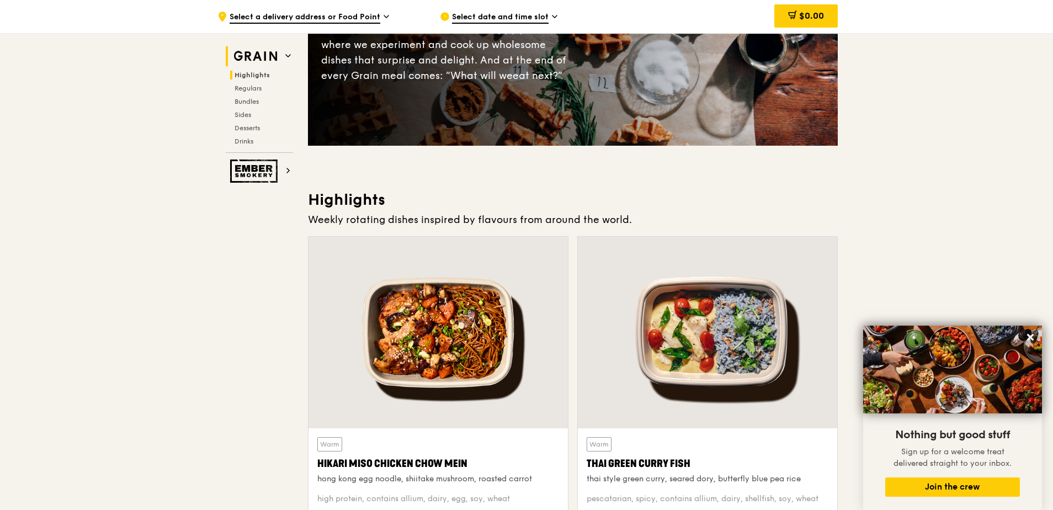 The width and height of the screenshot is (1053, 510). What do you see at coordinates (243, 115) in the screenshot?
I see `span: Sides` at bounding box center [243, 115].